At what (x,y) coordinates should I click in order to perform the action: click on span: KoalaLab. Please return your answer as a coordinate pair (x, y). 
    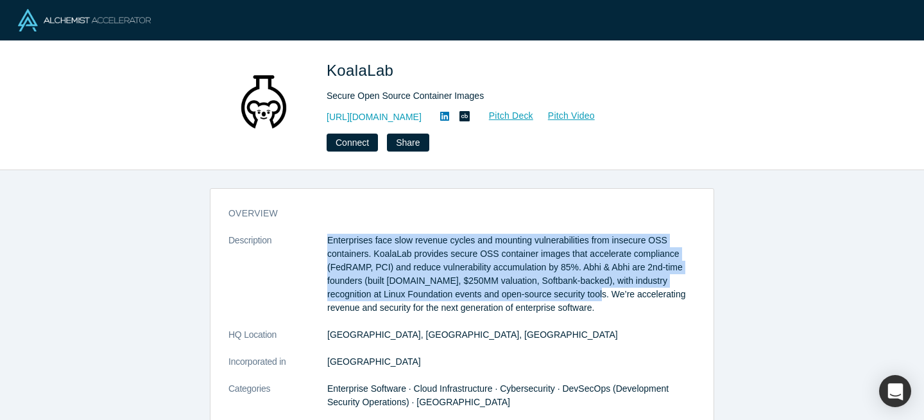
    Looking at the image, I should click on (362, 70).